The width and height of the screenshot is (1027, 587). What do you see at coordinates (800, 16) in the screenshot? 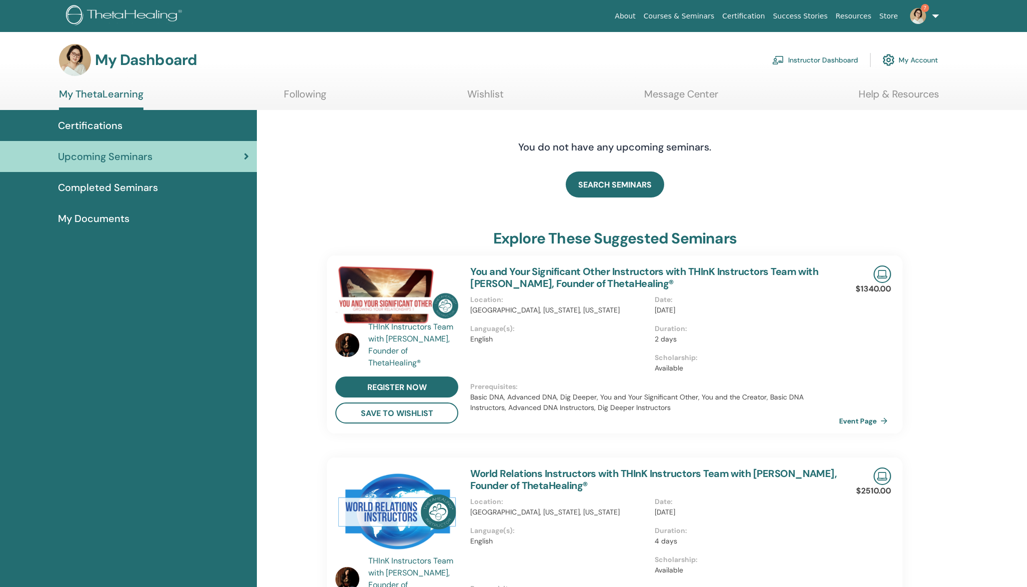
I see `a: Success Stories` at bounding box center [800, 16].